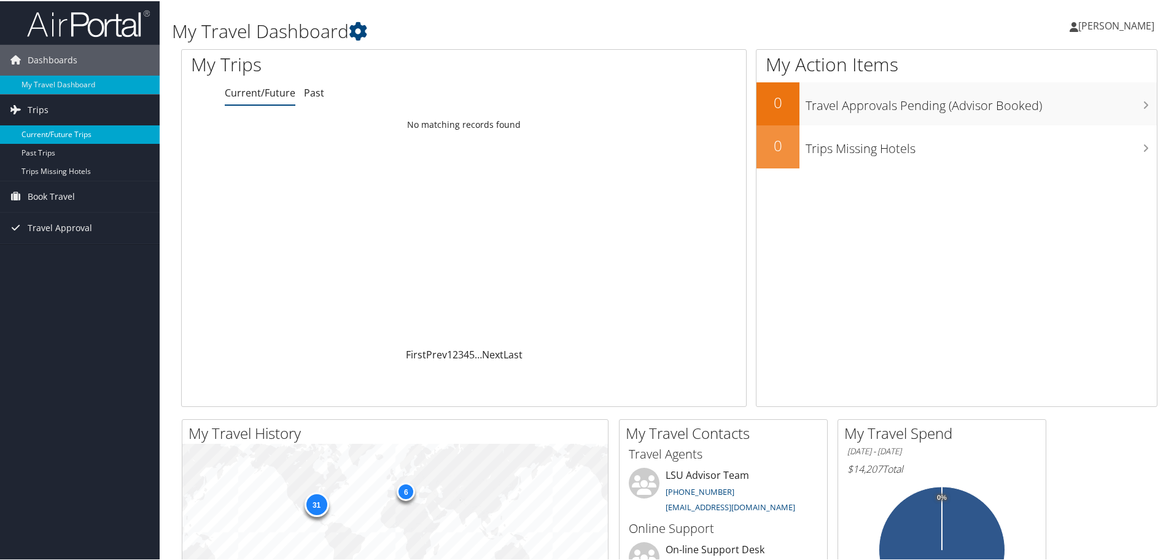 The width and height of the screenshot is (1174, 560). What do you see at coordinates (398, 432) in the screenshot?
I see `h2: My Travel History` at bounding box center [398, 432].